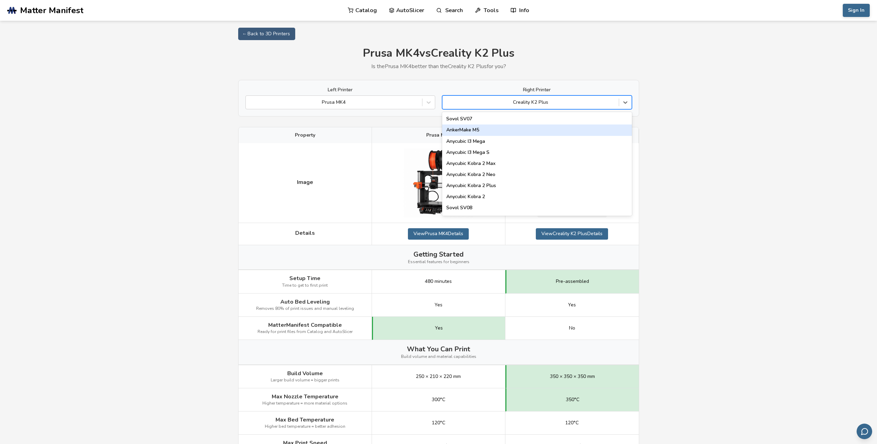  What do you see at coordinates (305, 278) in the screenshot?
I see `span: Setup Time` at bounding box center [305, 278].